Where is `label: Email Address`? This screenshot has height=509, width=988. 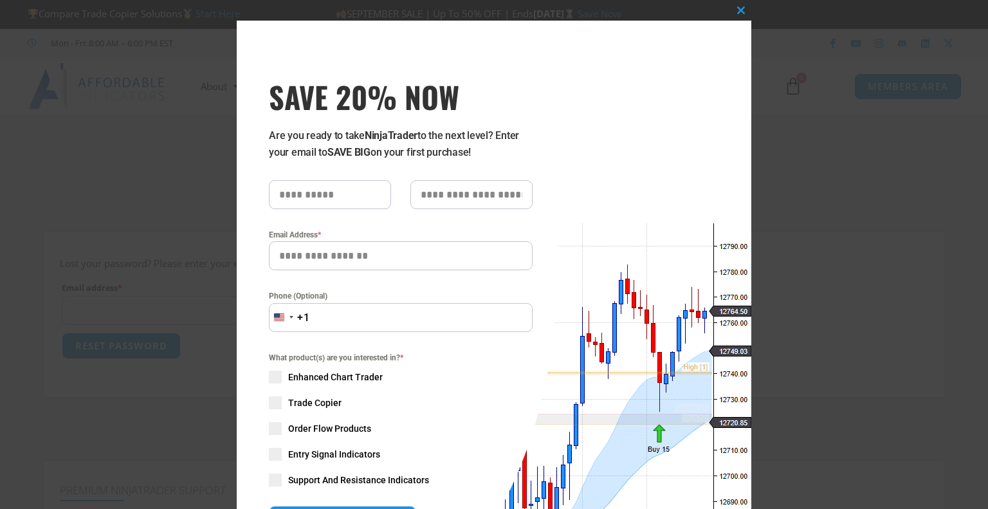 label: Email Address is located at coordinates (401, 235).